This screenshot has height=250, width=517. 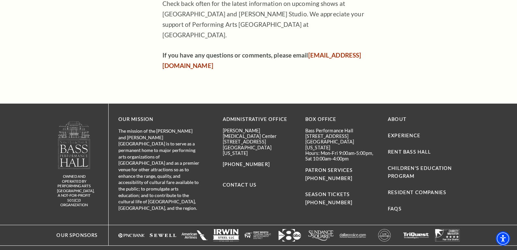 I want to click on a: Logo of Sundance Square, featuring stylized text in white. - open in a new tab, so click(x=321, y=235).